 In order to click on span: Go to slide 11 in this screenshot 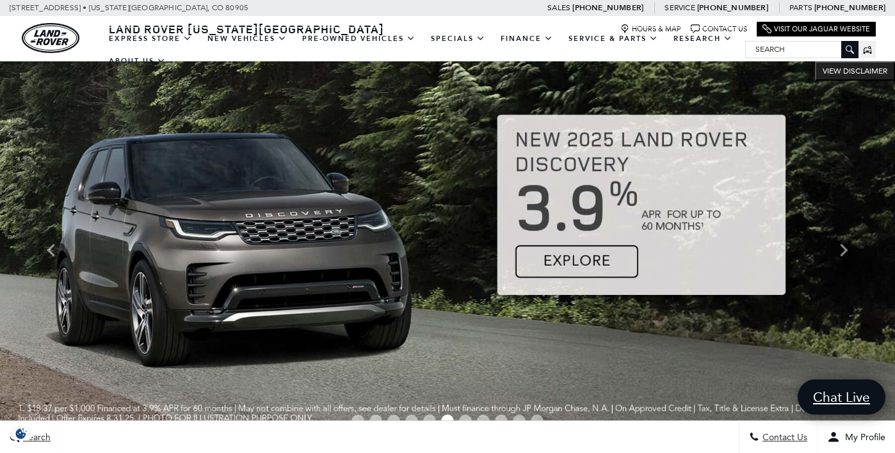, I will do `click(537, 421)`.